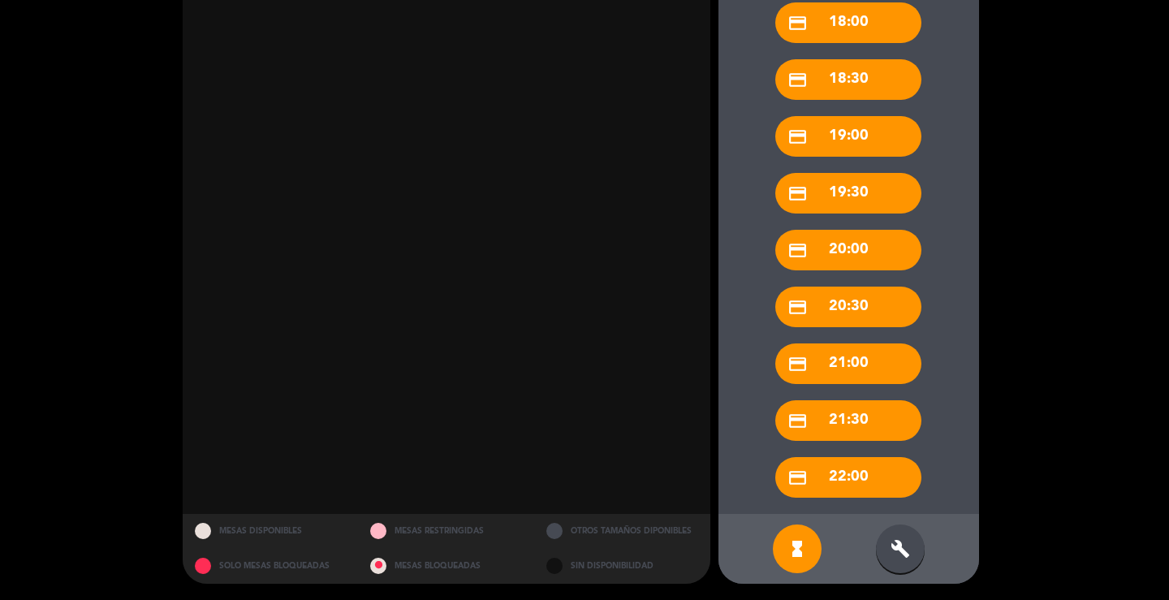 This screenshot has height=600, width=1169. I want to click on div: SOLO MESAS BLOQUEADAS, so click(270, 566).